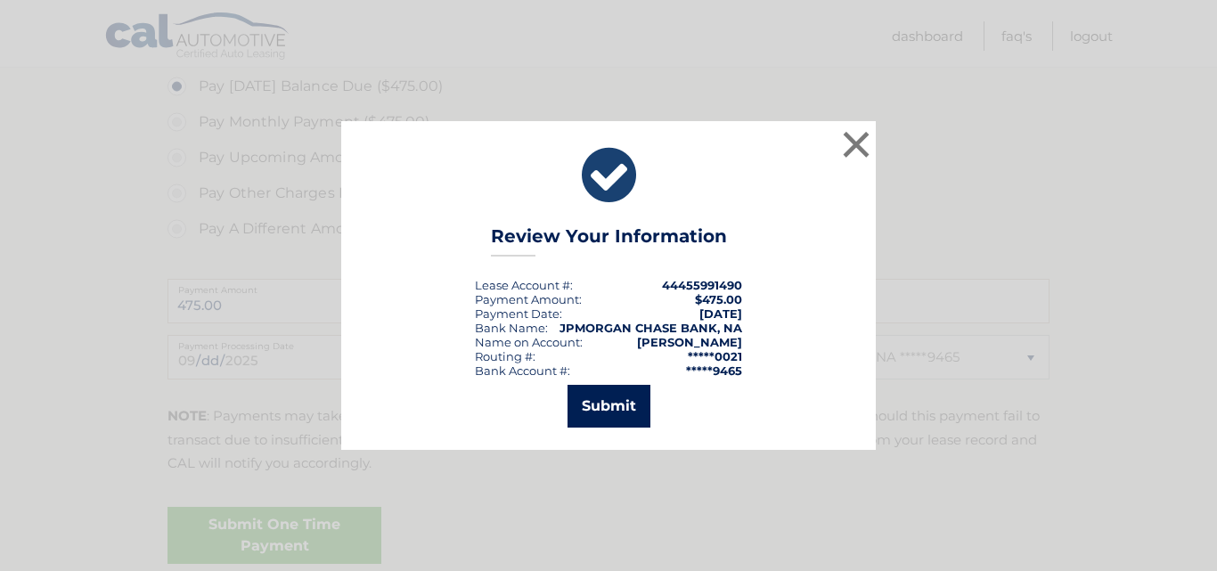  Describe the element at coordinates (608, 406) in the screenshot. I see `button: Submit` at that location.